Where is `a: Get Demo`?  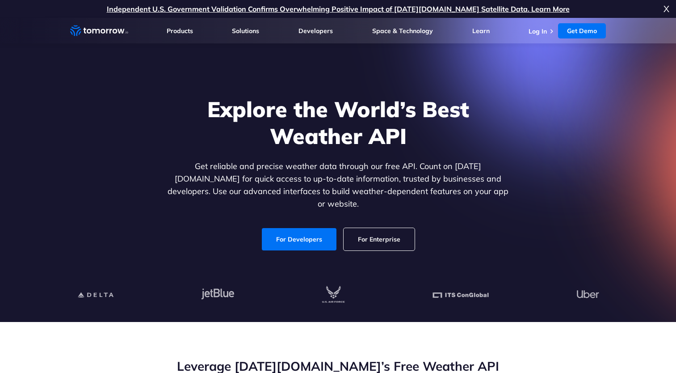
a: Get Demo is located at coordinates (582, 31).